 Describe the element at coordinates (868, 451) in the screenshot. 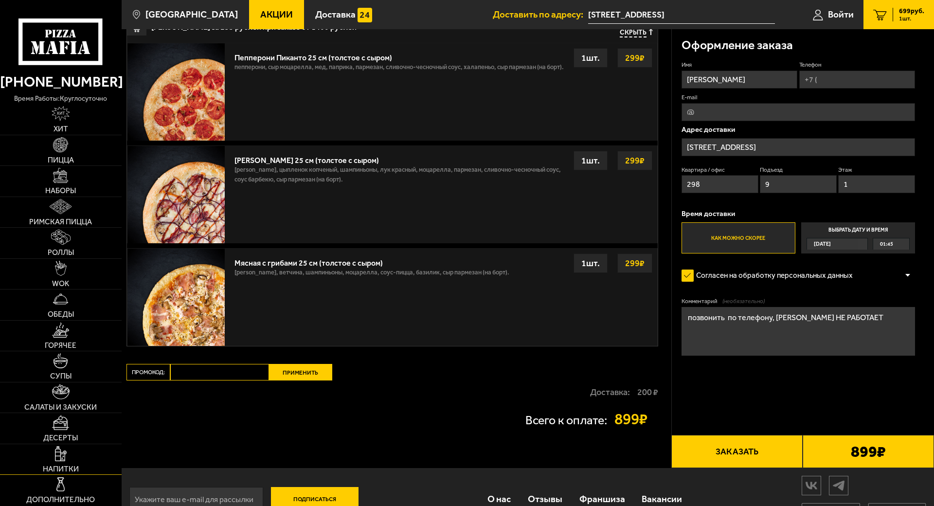

I see `b: 899 ₽` at that location.